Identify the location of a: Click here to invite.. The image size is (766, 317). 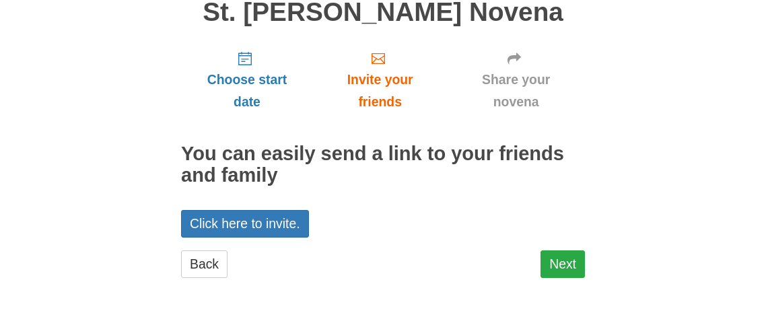
(245, 223).